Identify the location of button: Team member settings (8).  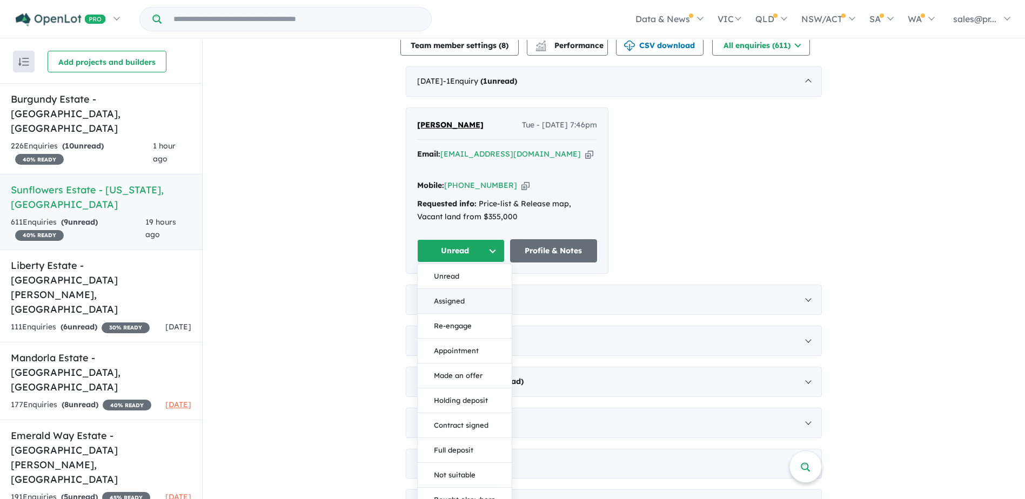
(459, 45).